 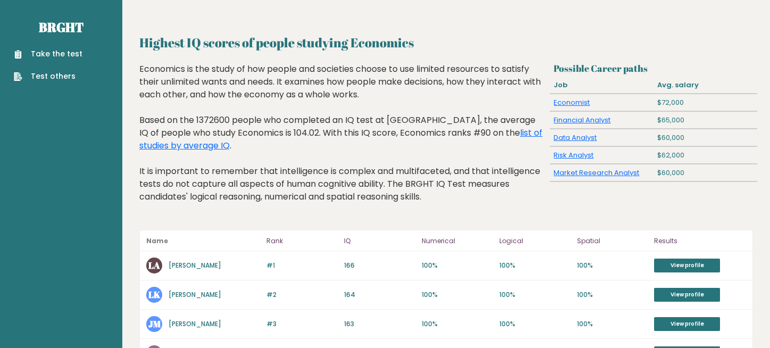 What do you see at coordinates (380, 241) in the screenshot?
I see `p: IQ` at bounding box center [380, 241].